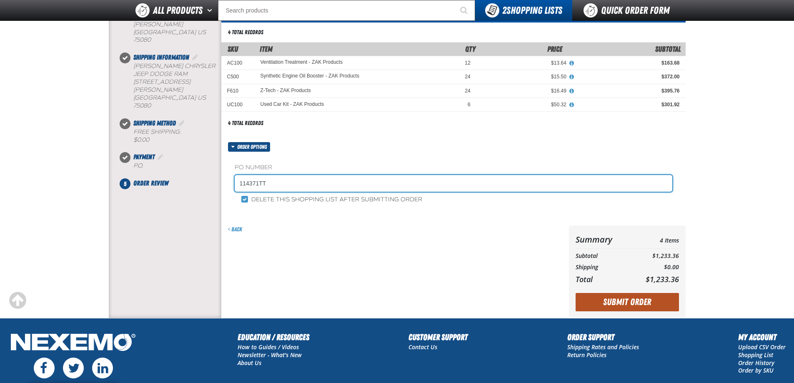 The height and width of the screenshot is (383, 794). I want to click on li: Payment. Step 4 of 5. Completed, so click(173, 165).